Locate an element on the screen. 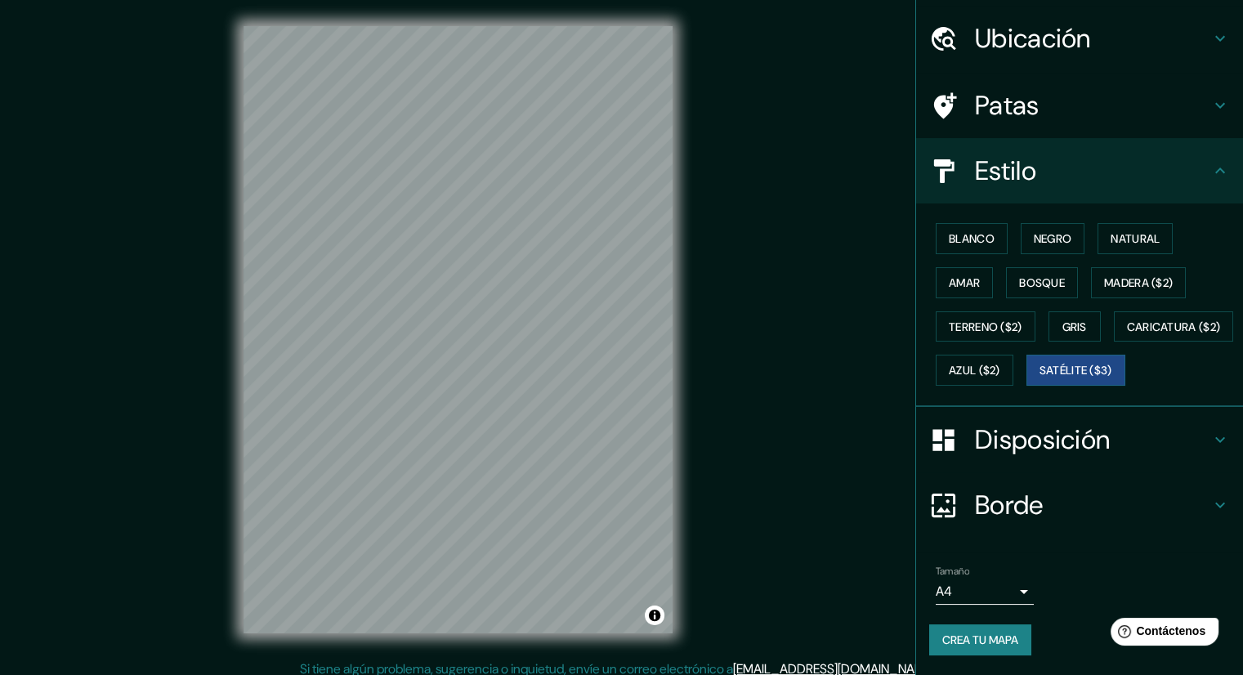  div: A4 is located at coordinates (985, 592).